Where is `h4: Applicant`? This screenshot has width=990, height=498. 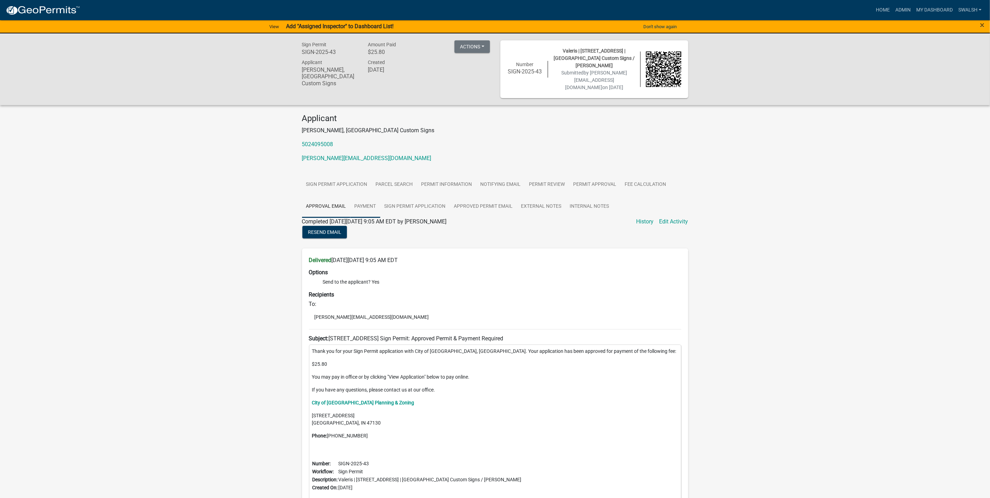
h4: Applicant is located at coordinates (495, 118).